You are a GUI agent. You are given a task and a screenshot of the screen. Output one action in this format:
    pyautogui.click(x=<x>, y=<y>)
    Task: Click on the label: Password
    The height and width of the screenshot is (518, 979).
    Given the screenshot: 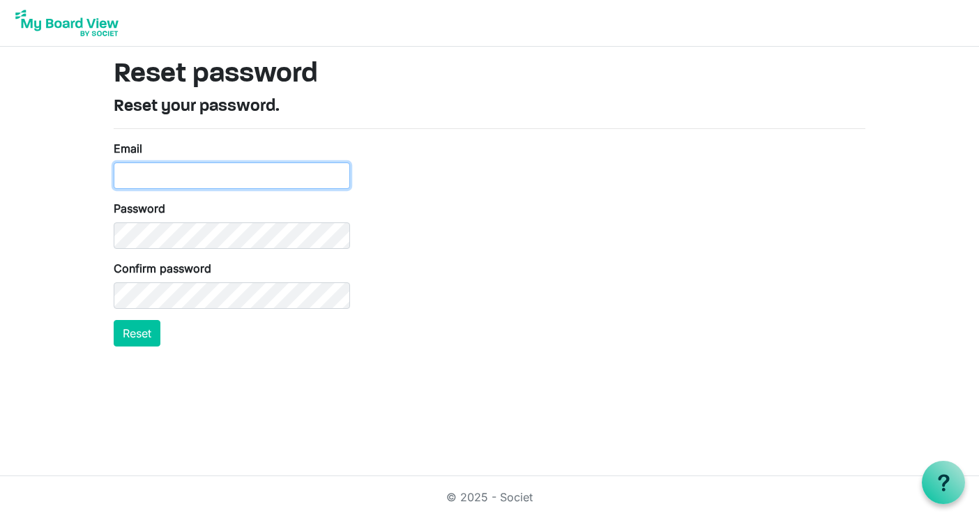 What is the action you would take?
    pyautogui.click(x=139, y=208)
    